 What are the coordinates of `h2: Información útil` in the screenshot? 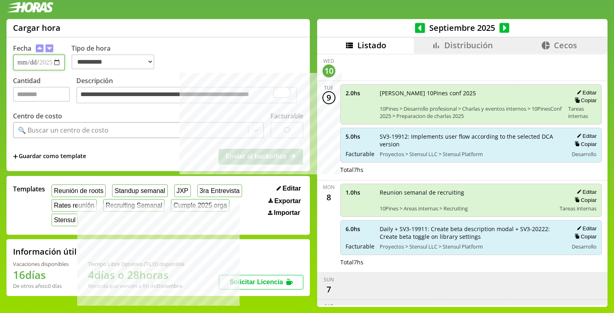 It's located at (45, 252).